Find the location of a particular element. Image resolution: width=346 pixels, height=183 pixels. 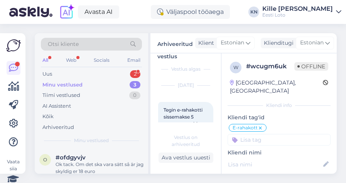

div: Ava vestlus uuesti is located at coordinates (186, 158).